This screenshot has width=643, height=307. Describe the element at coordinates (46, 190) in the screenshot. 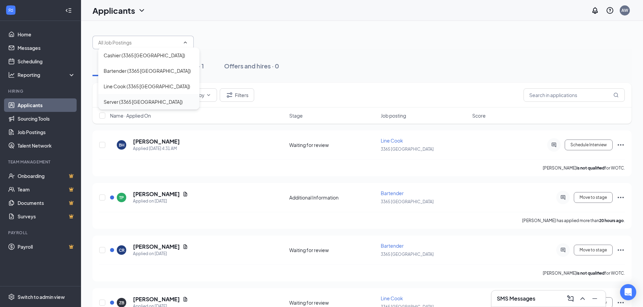

I see `a: TeamCrown` at that location.